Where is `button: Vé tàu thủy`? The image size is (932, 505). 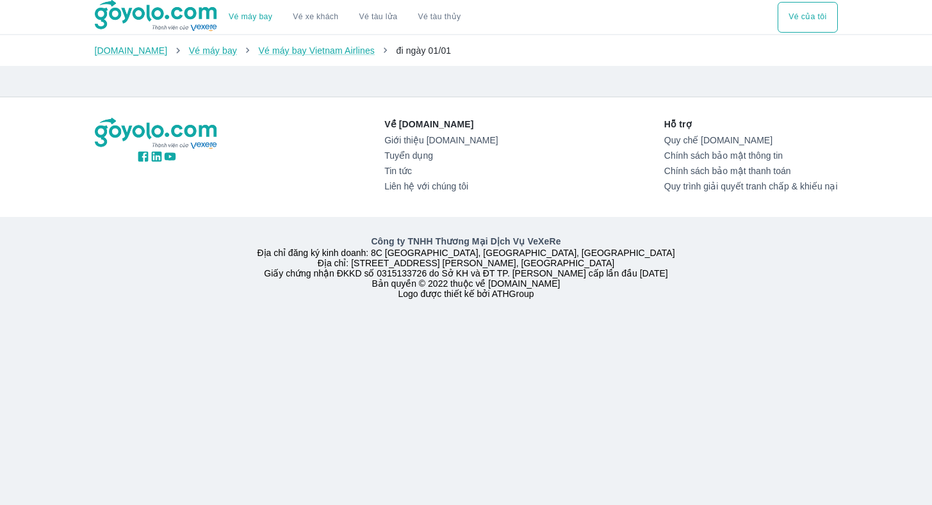
button: Vé tàu thủy is located at coordinates (439, 17).